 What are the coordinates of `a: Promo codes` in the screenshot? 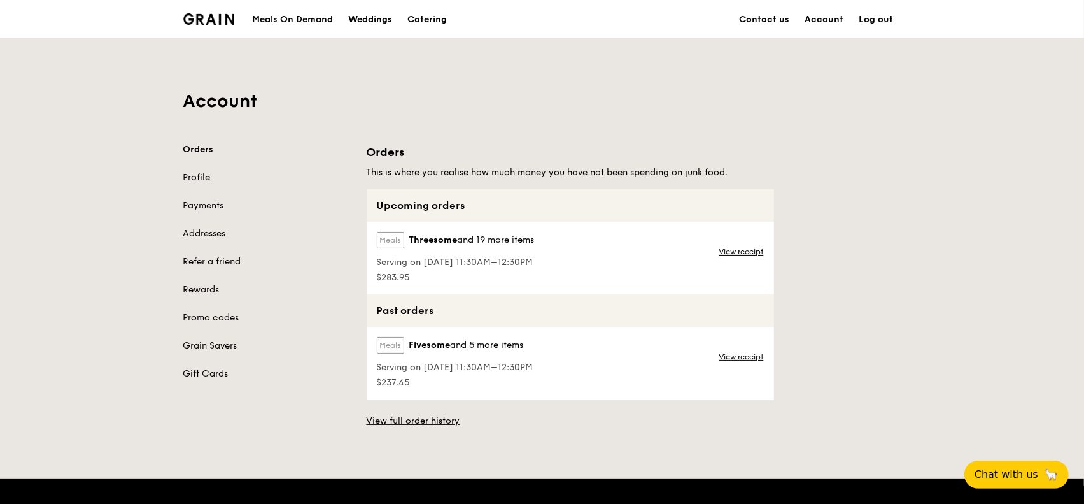 It's located at (267, 318).